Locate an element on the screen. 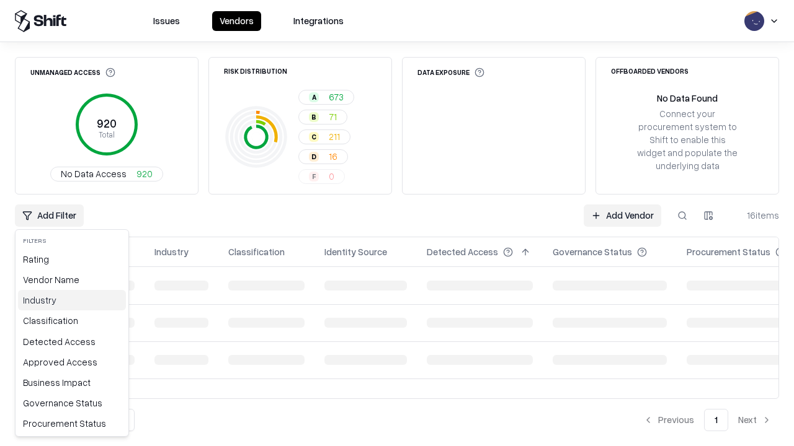 This screenshot has width=794, height=446. div: Procurement Status is located at coordinates (72, 424).